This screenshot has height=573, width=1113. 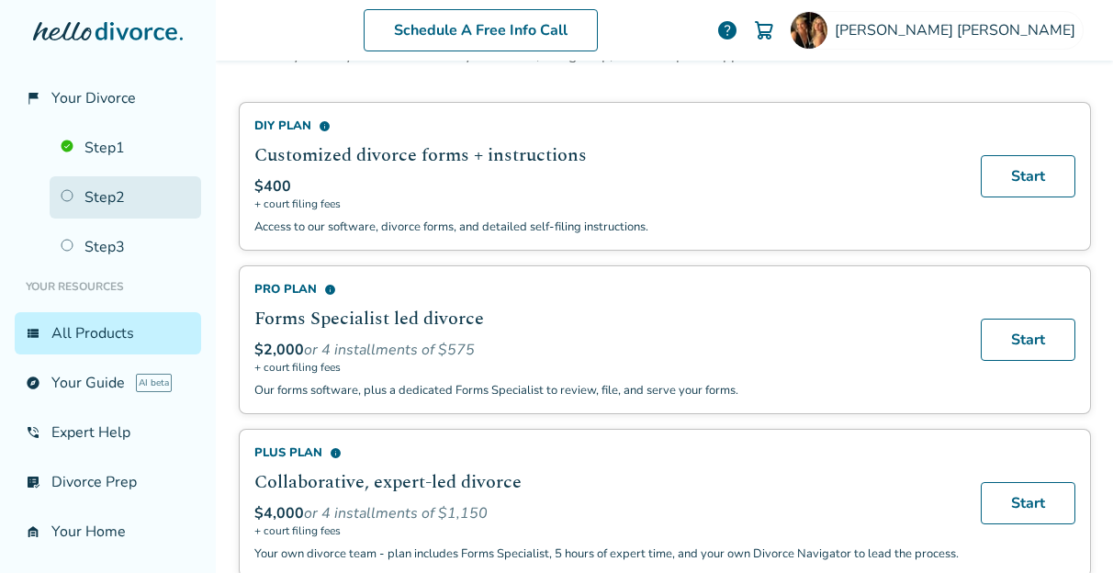 What do you see at coordinates (279, 513) in the screenshot?
I see `span: $4,000` at bounding box center [279, 513].